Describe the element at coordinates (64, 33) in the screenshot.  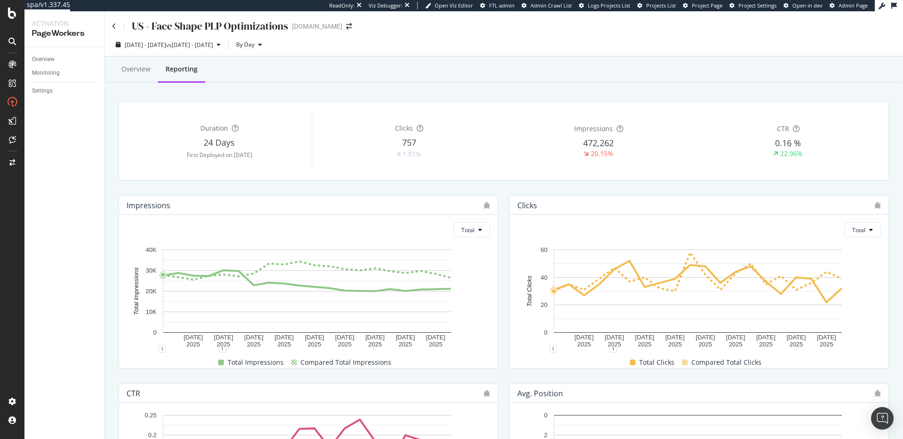
I see `div: PageWorkers` at that location.